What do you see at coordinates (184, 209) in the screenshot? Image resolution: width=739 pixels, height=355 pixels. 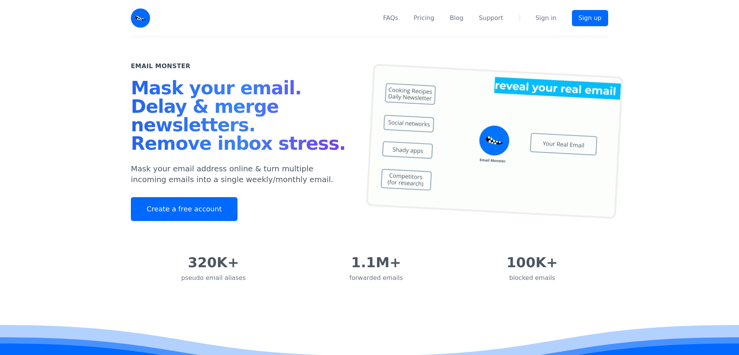 I see `a: Create a free account` at bounding box center [184, 209].